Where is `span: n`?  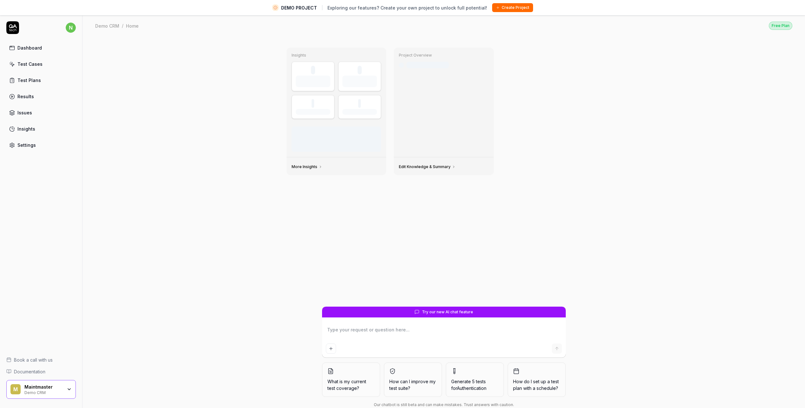
span: n is located at coordinates (71, 28).